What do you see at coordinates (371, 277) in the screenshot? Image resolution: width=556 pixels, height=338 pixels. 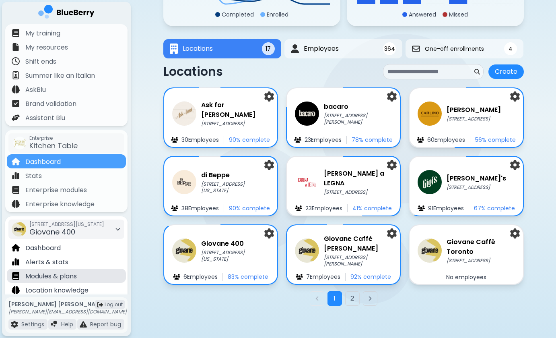 I see `p: 92 % complete` at bounding box center [371, 277].